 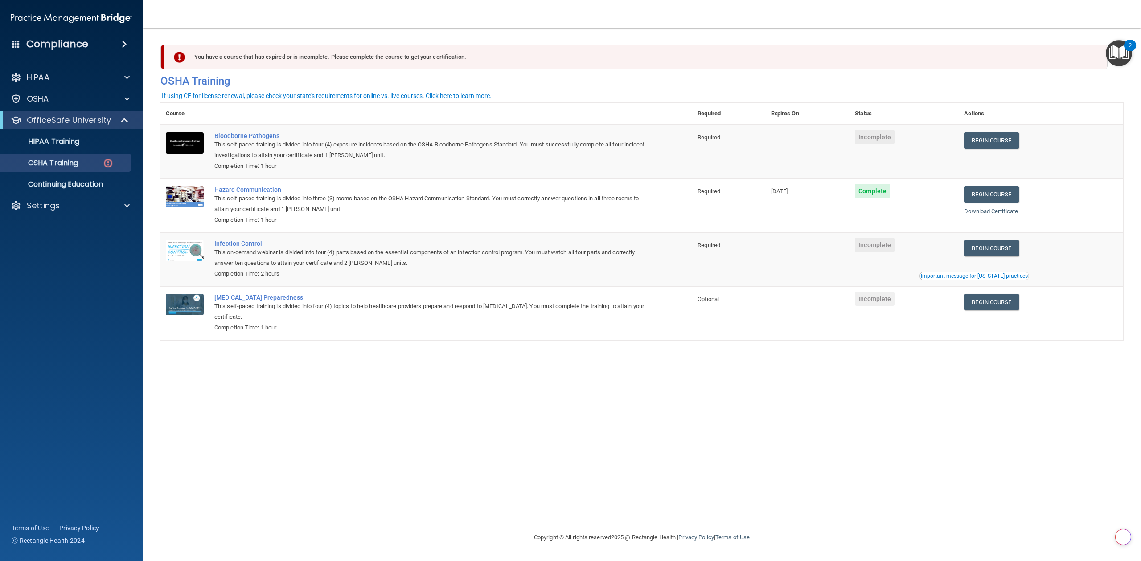 What do you see at coordinates (1119, 53) in the screenshot?
I see `button: Open Resource Center, 2 new notifications` at bounding box center [1119, 53].